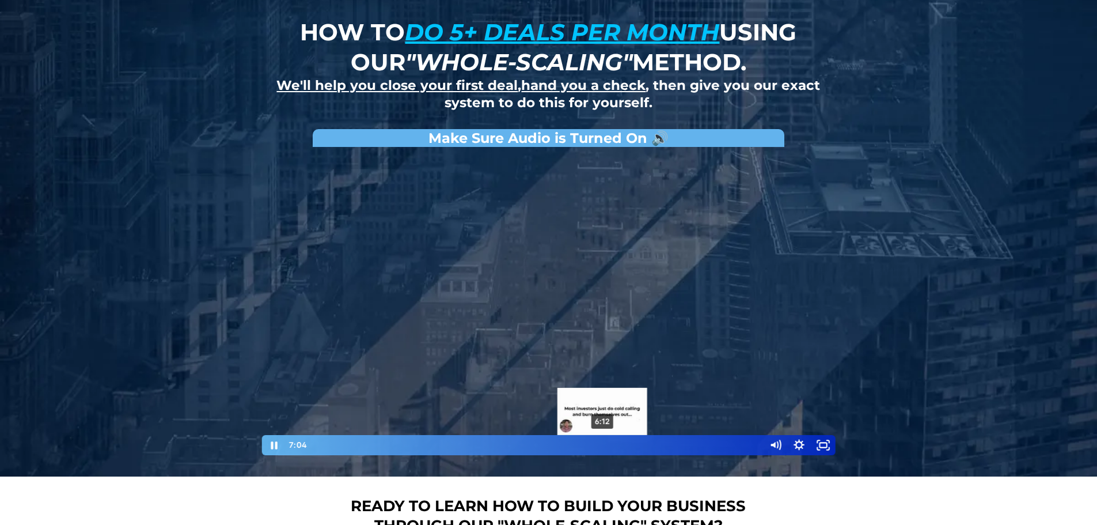 The width and height of the screenshot is (1097, 525). I want to click on em: "whole-scaling", so click(519, 62).